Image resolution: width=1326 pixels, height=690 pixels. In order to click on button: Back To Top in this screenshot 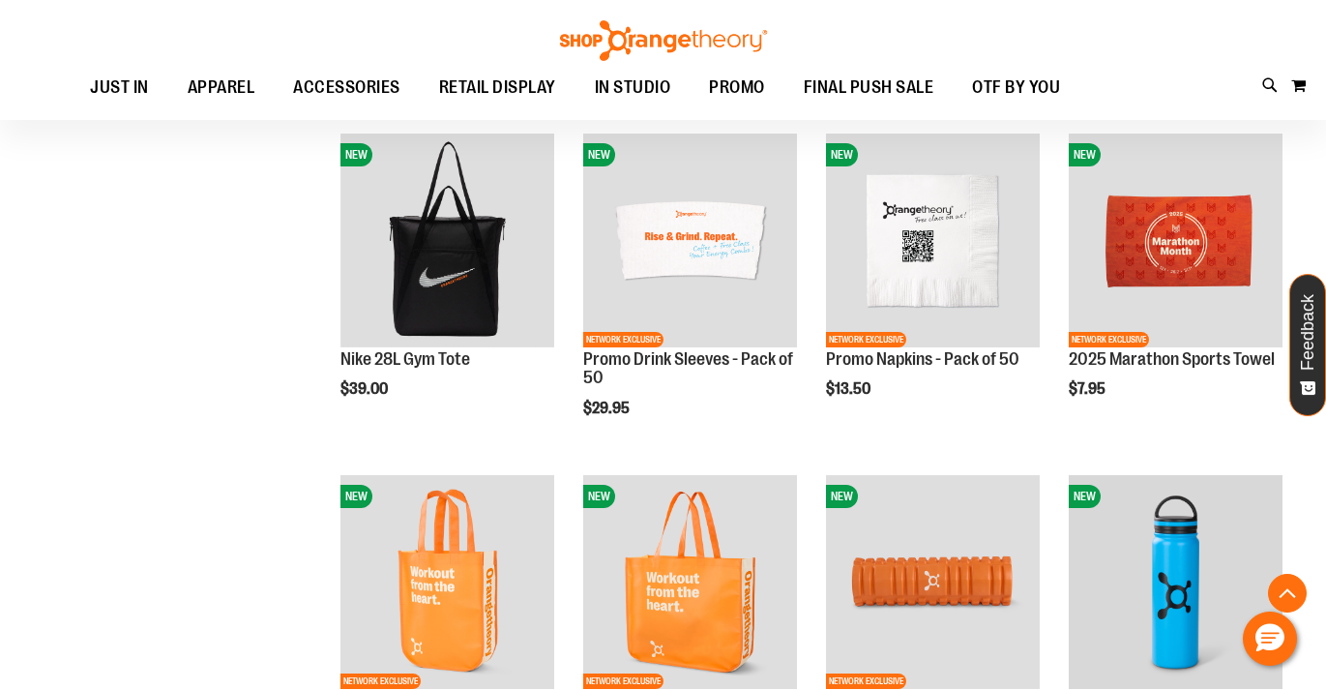, I will do `click(1288, 593)`.